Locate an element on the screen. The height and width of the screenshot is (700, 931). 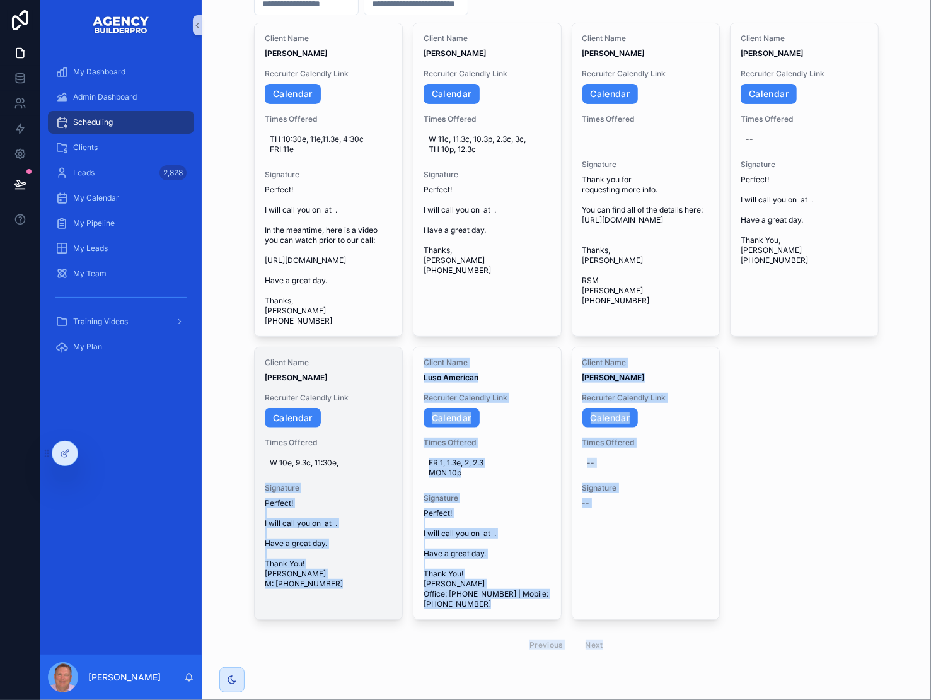
span: My Pipeline is located at coordinates (94, 223).